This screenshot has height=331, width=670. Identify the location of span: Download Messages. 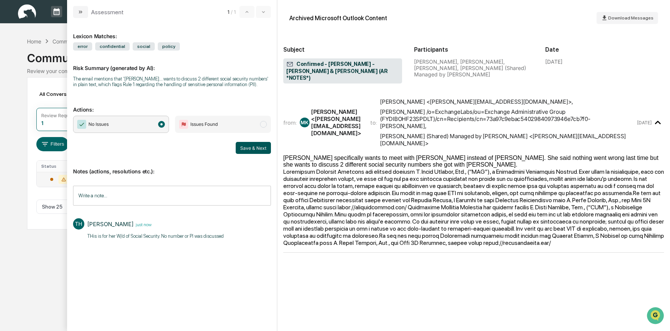
(631, 18).